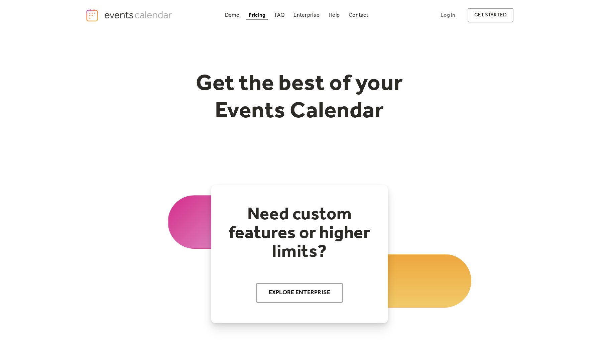 The height and width of the screenshot is (345, 599). Describe the element at coordinates (306, 15) in the screenshot. I see `div: Enterprise` at that location.